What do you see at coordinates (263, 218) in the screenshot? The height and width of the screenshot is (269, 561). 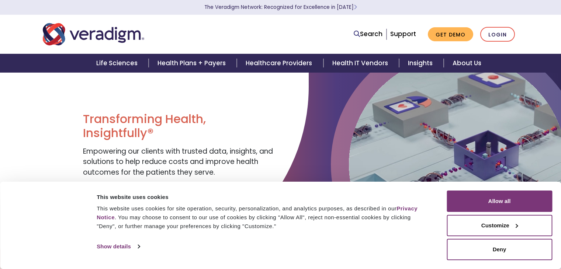 I see `div: This website uses cookies for site operation, security, personalization, and analytics purposes, ...` at bounding box center [263, 218].